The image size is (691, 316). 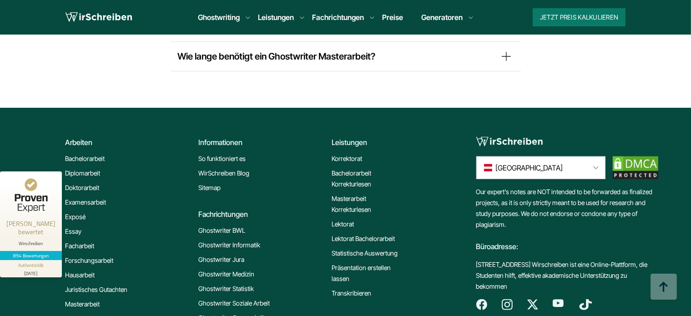 I want to click on a: Essay, so click(x=74, y=231).